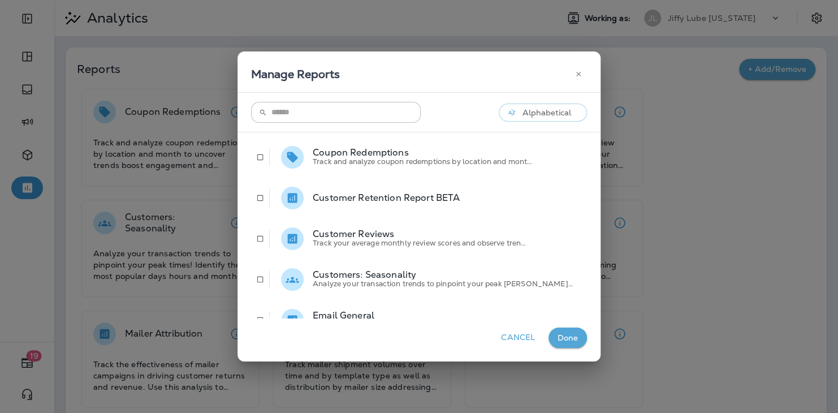 The width and height of the screenshot is (838, 413). What do you see at coordinates (450, 198) in the screenshot?
I see `p: Customer Retention Report BETA` at bounding box center [450, 198].